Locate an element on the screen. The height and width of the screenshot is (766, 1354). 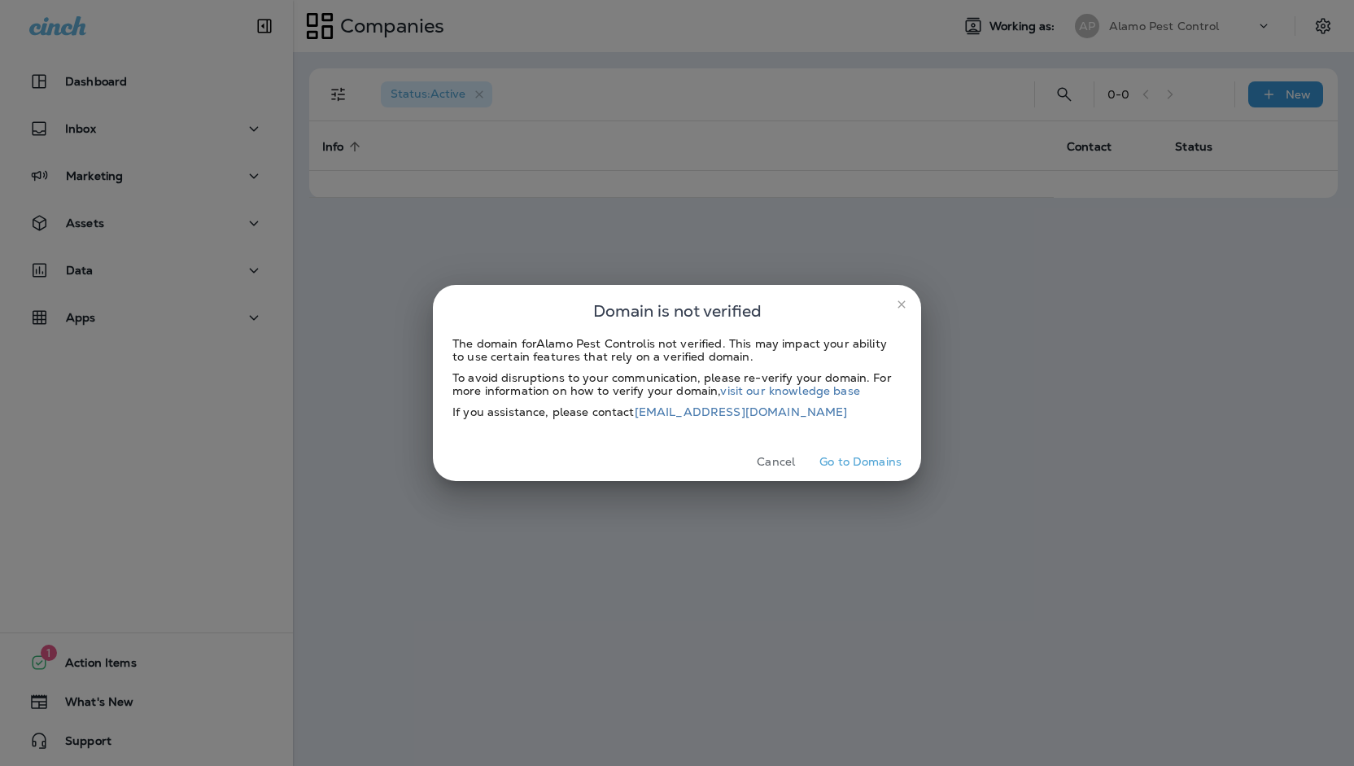
div: The domain for Alamo Pest Control is not verified. This may impact your ability to use certain fe... is located at coordinates (677, 350).